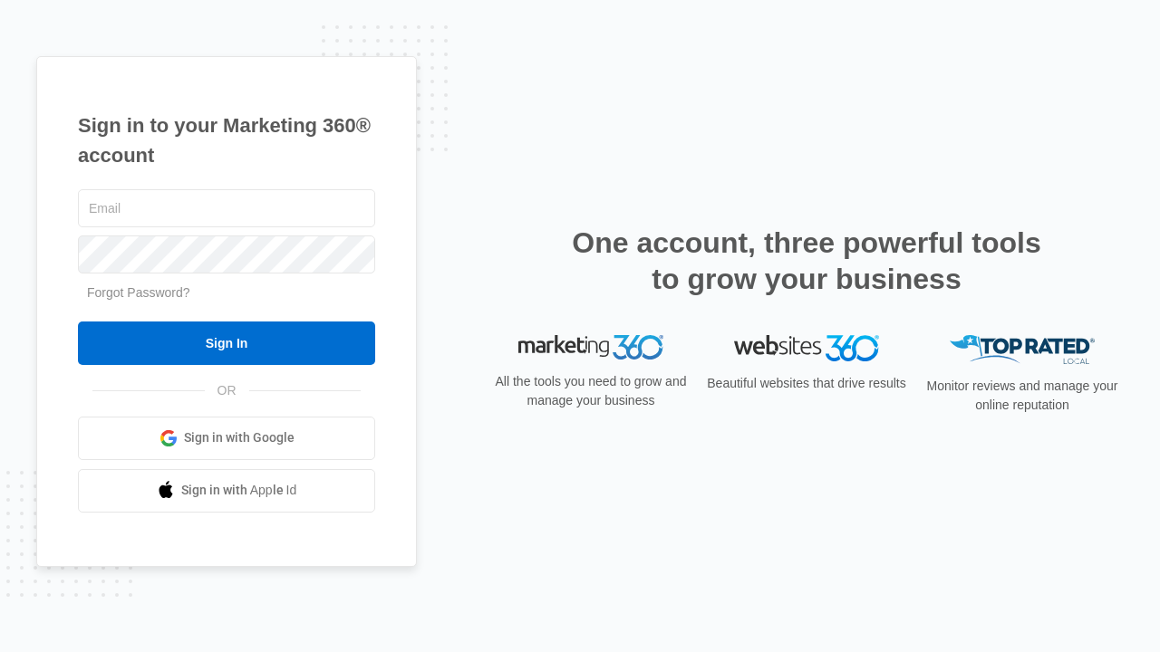  What do you see at coordinates (1022, 350) in the screenshot?
I see `img: Top Rated Local` at bounding box center [1022, 350].